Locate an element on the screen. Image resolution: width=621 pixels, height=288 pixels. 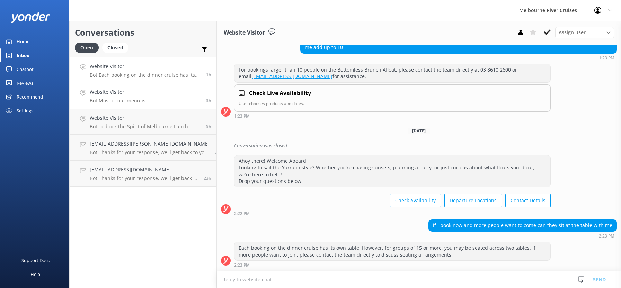
div: Reviews is located at coordinates (25, 83).